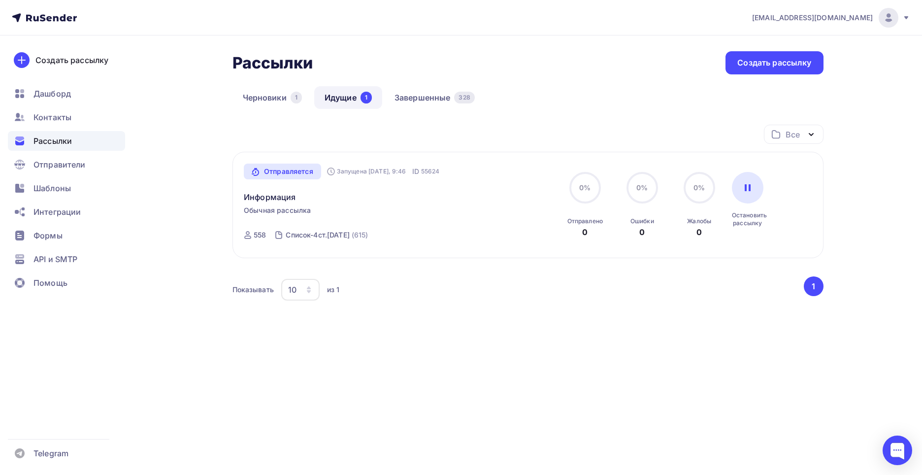 Image resolution: width=922 pixels, height=475 pixels. Describe the element at coordinates (277, 210) in the screenshot. I see `span: Обычная рассылка` at that location.